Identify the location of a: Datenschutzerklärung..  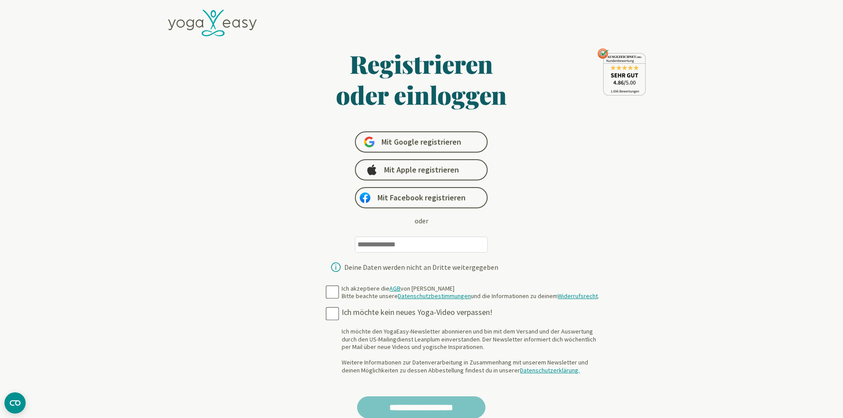
(550, 371).